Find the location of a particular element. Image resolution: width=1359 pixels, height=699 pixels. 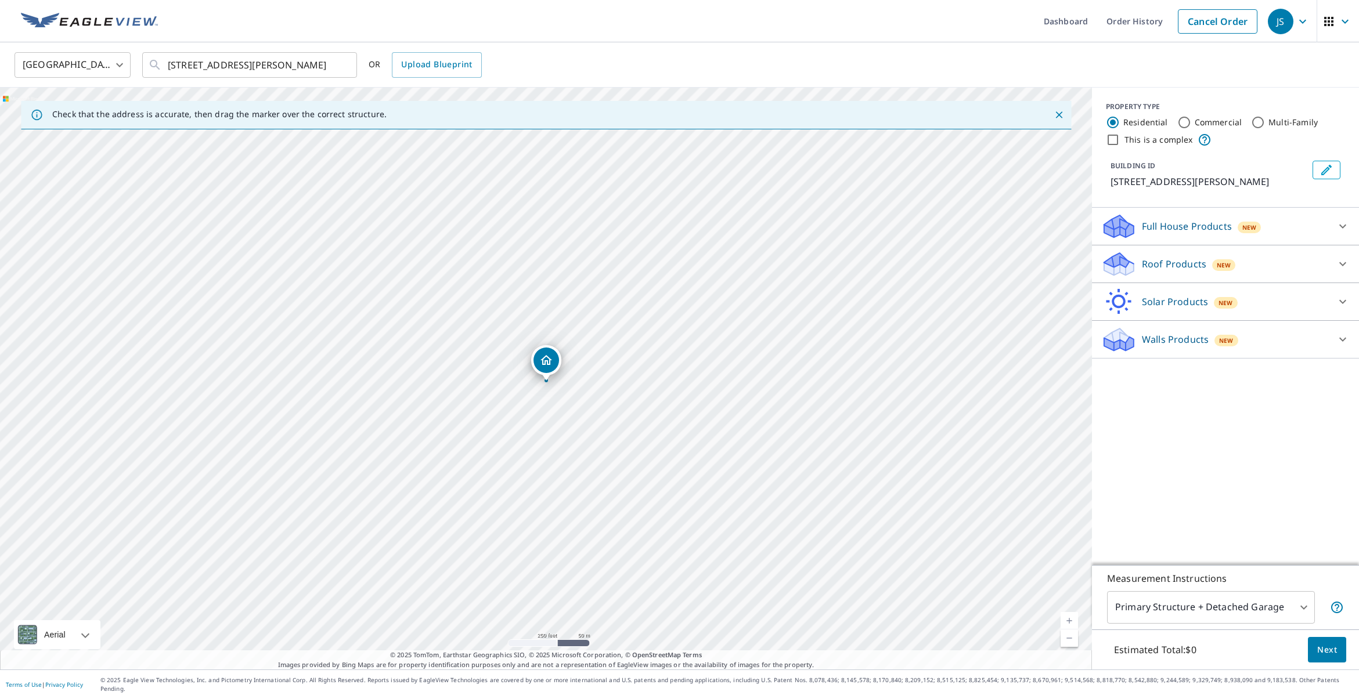

div: Dropped pin, building 1, Residential property, 4110 Ryan Ct Kokomo, IN 46902 is located at coordinates (546, 363).